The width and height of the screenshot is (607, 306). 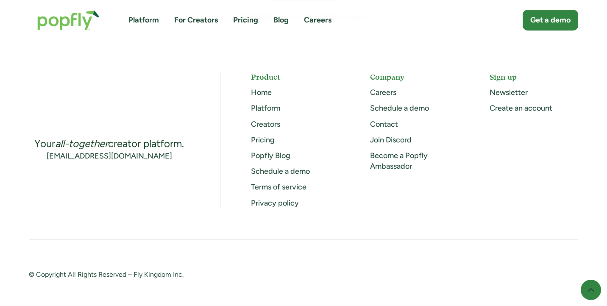 I want to click on a: Create an account, so click(x=521, y=108).